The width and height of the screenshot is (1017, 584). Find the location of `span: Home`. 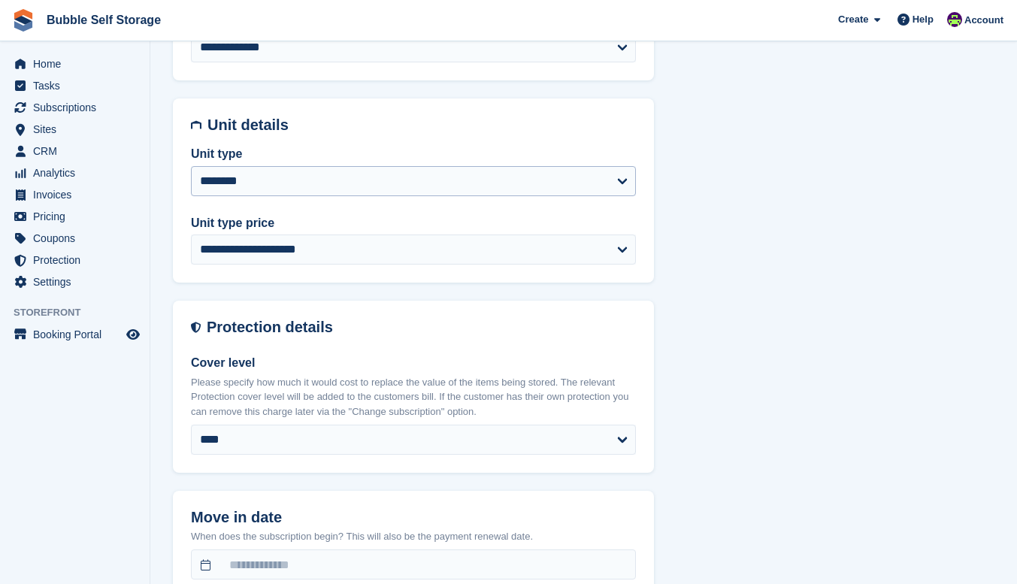

span: Home is located at coordinates (78, 64).